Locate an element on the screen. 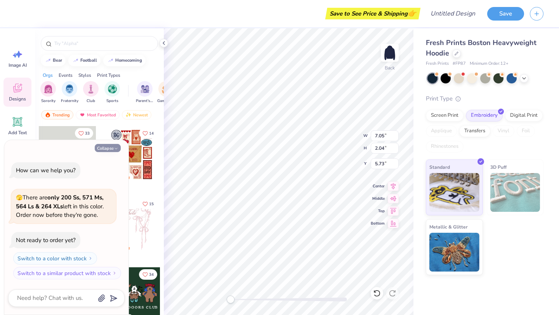  span: Game Day is located at coordinates (166, 101).